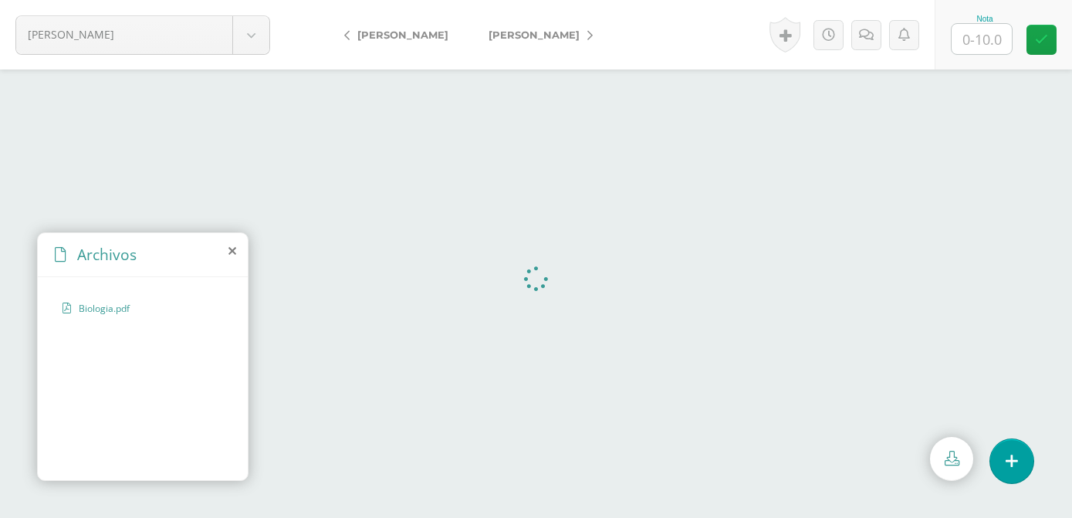 The width and height of the screenshot is (1072, 518). What do you see at coordinates (142, 308) in the screenshot?
I see `span: Biologia.pdf` at bounding box center [142, 308].